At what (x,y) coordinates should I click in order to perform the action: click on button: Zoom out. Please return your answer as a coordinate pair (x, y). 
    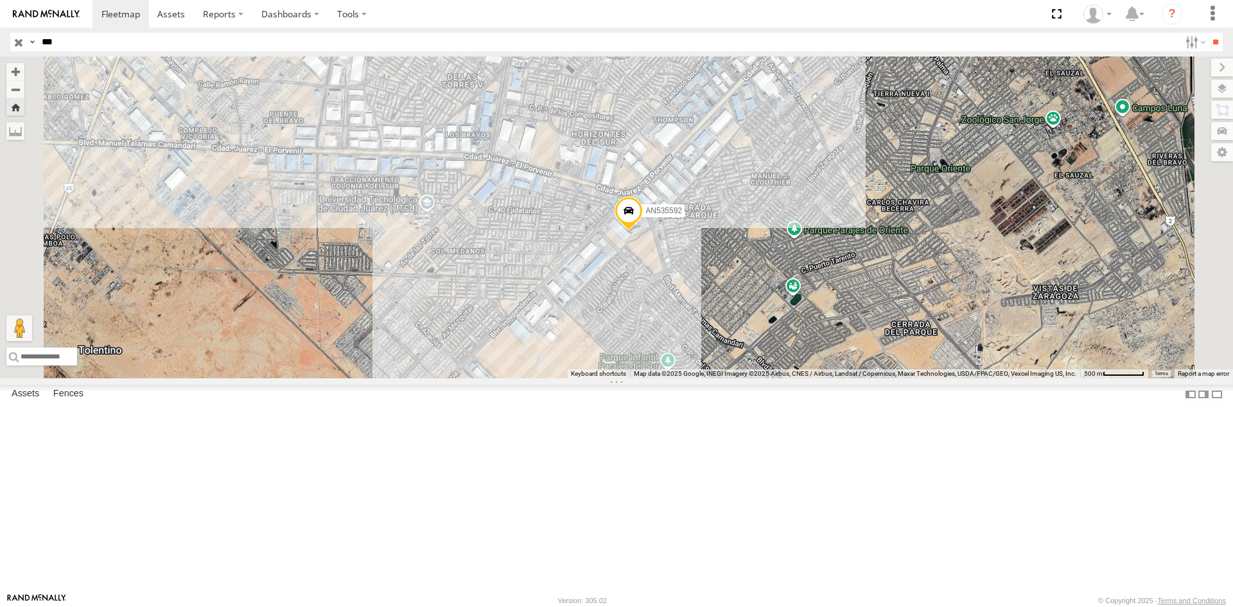
    Looking at the image, I should click on (15, 89).